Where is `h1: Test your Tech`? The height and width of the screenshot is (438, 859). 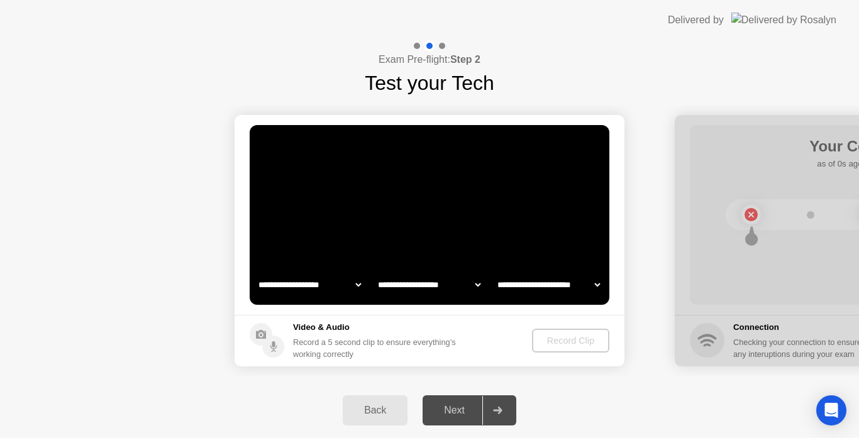
h1: Test your Tech is located at coordinates (430, 83).